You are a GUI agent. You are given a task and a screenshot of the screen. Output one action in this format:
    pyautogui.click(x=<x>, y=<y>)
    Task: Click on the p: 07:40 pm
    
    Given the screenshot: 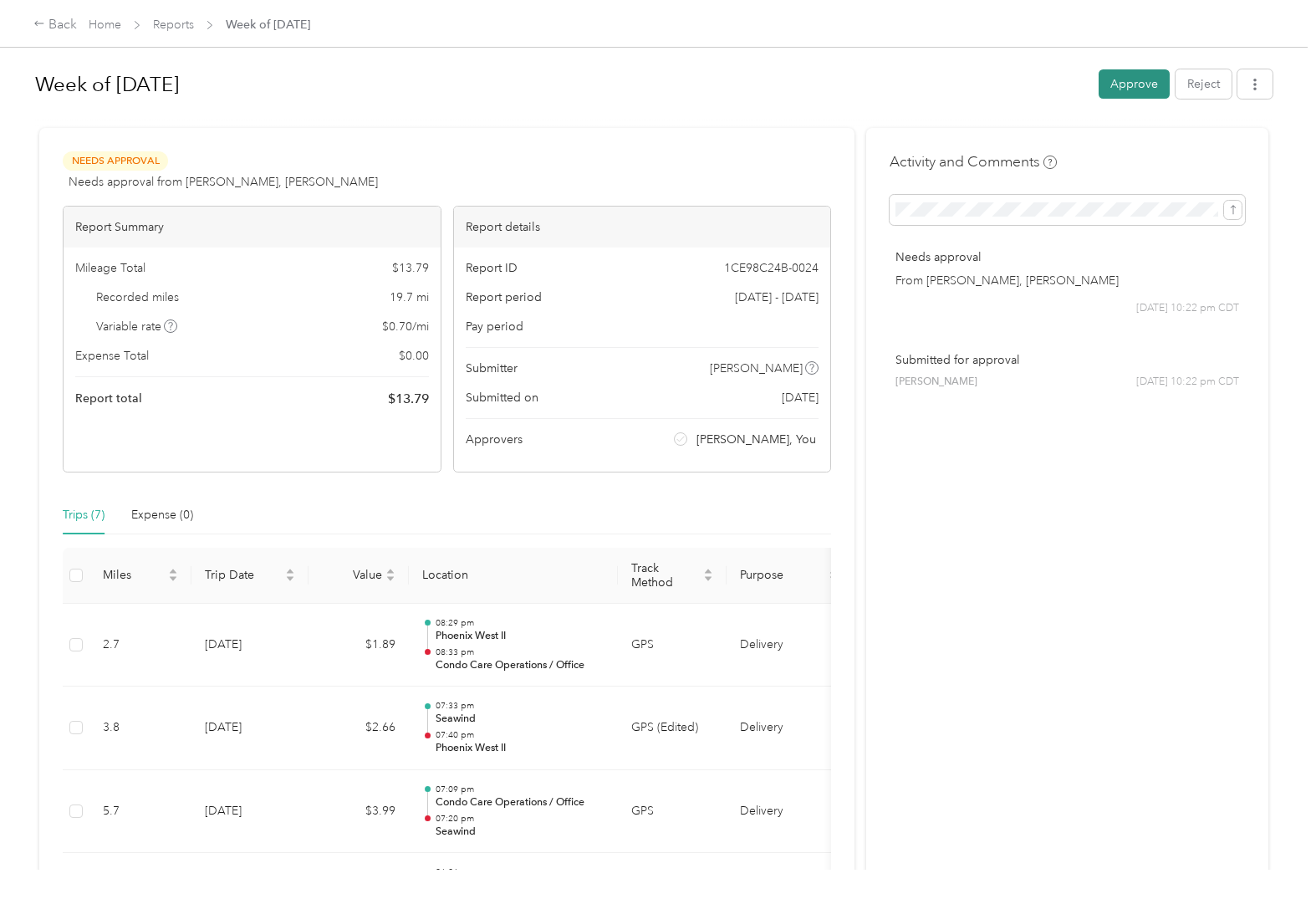 What is the action you would take?
    pyautogui.click(x=520, y=735)
    